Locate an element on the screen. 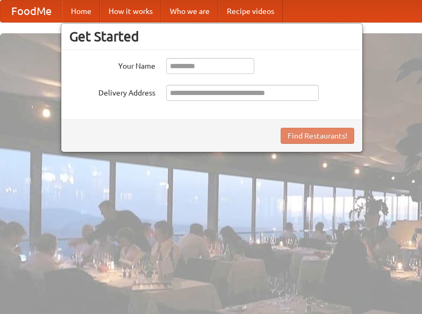 Image resolution: width=422 pixels, height=314 pixels. button: Find Restaurants! is located at coordinates (317, 136).